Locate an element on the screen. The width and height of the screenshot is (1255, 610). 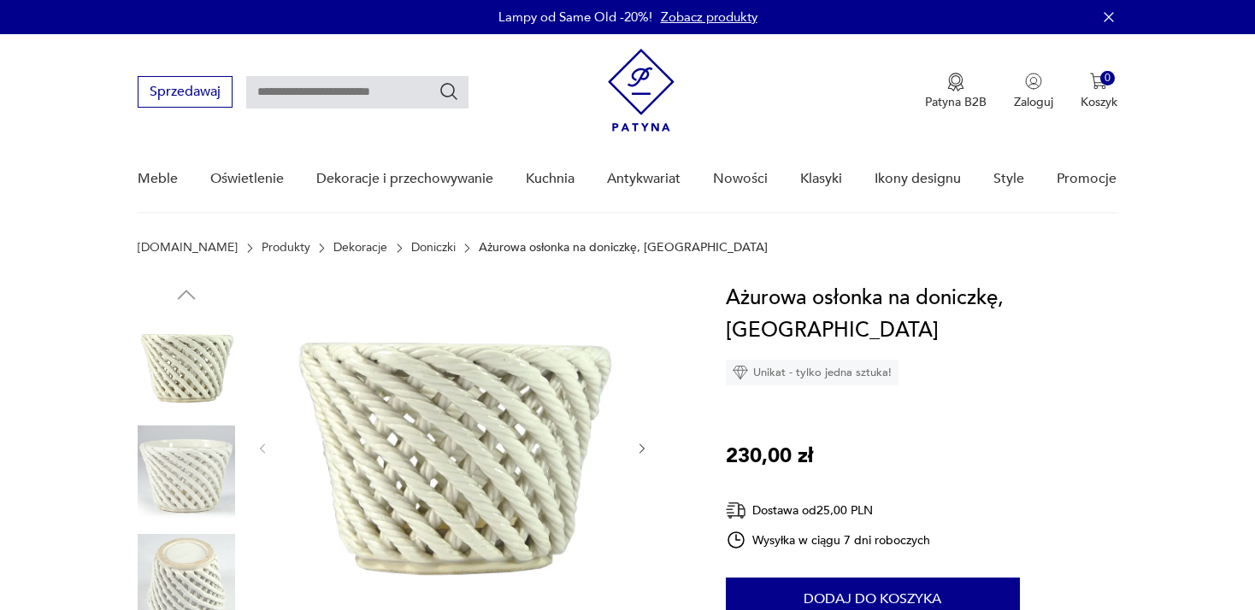
p: Koszyk is located at coordinates (1098, 102).